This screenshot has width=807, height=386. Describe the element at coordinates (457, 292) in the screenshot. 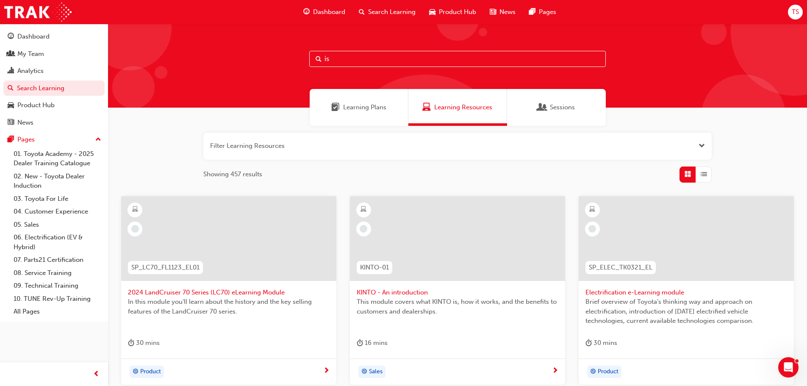

I see `span: KINTO - An introduction` at that location.